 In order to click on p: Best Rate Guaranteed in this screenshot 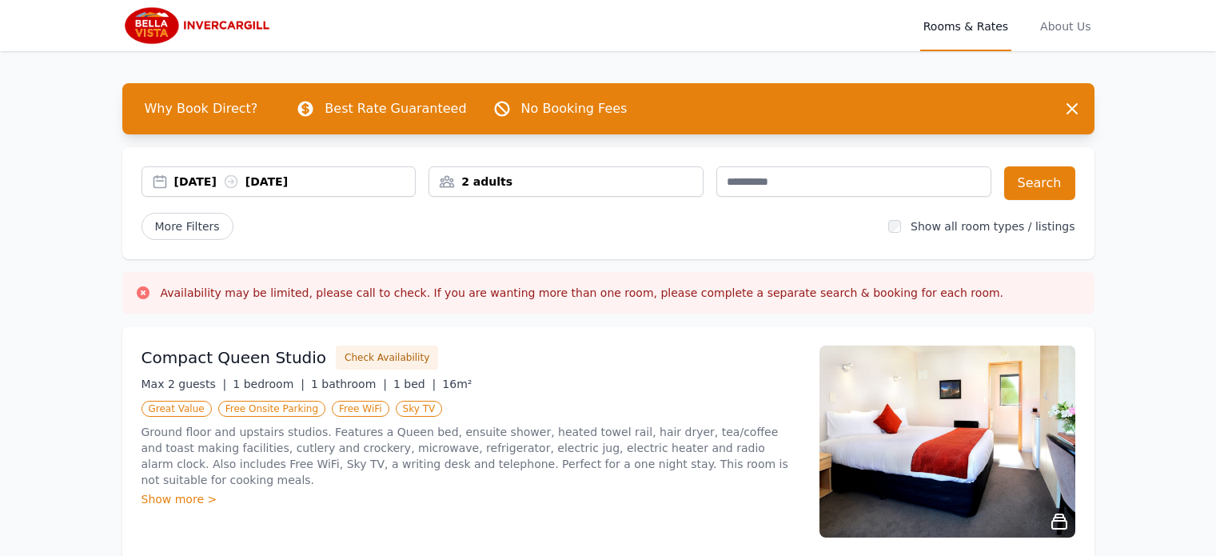, I will do `click(395, 109)`.